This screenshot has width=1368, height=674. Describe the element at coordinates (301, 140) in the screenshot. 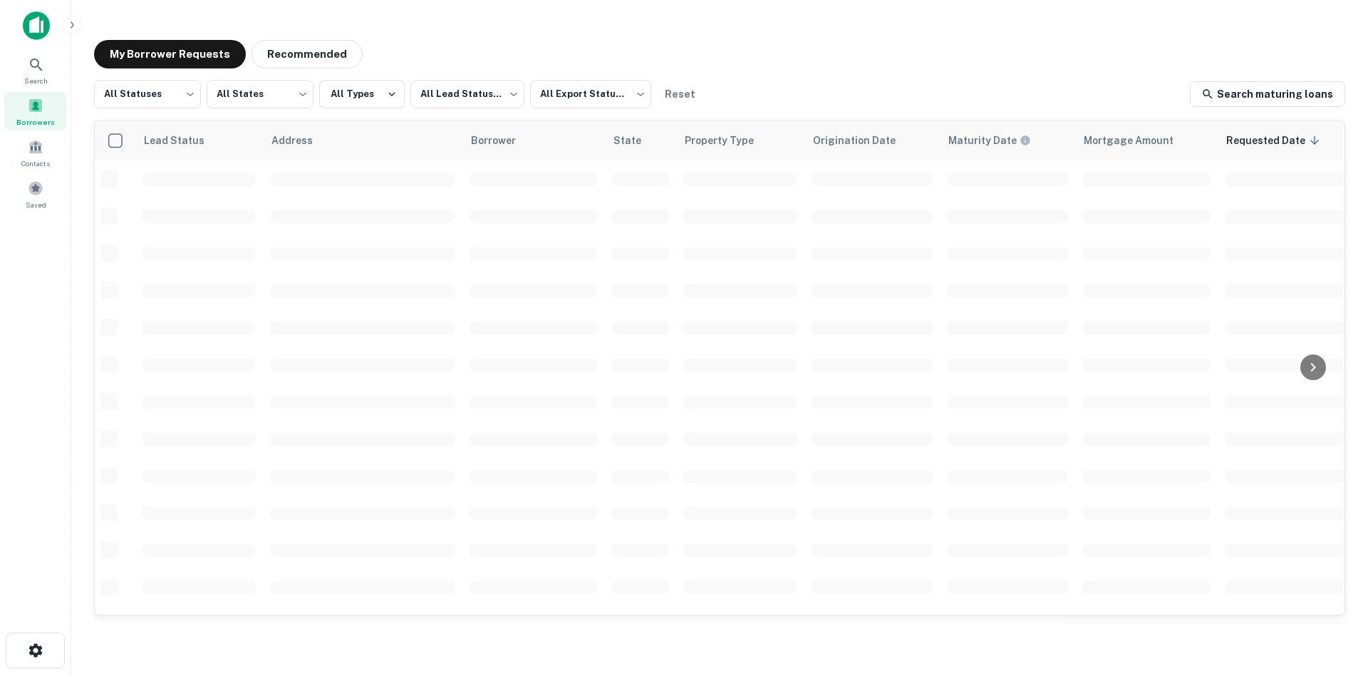

I see `span: Address` at that location.